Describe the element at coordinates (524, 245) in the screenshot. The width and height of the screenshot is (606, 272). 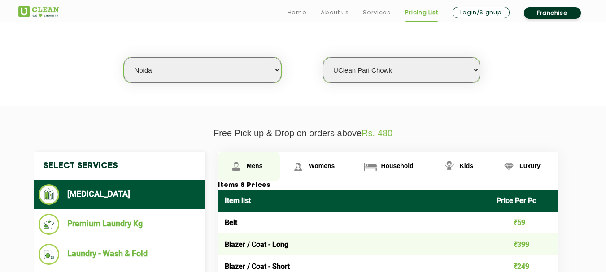
I see `td: ₹399` at that location.